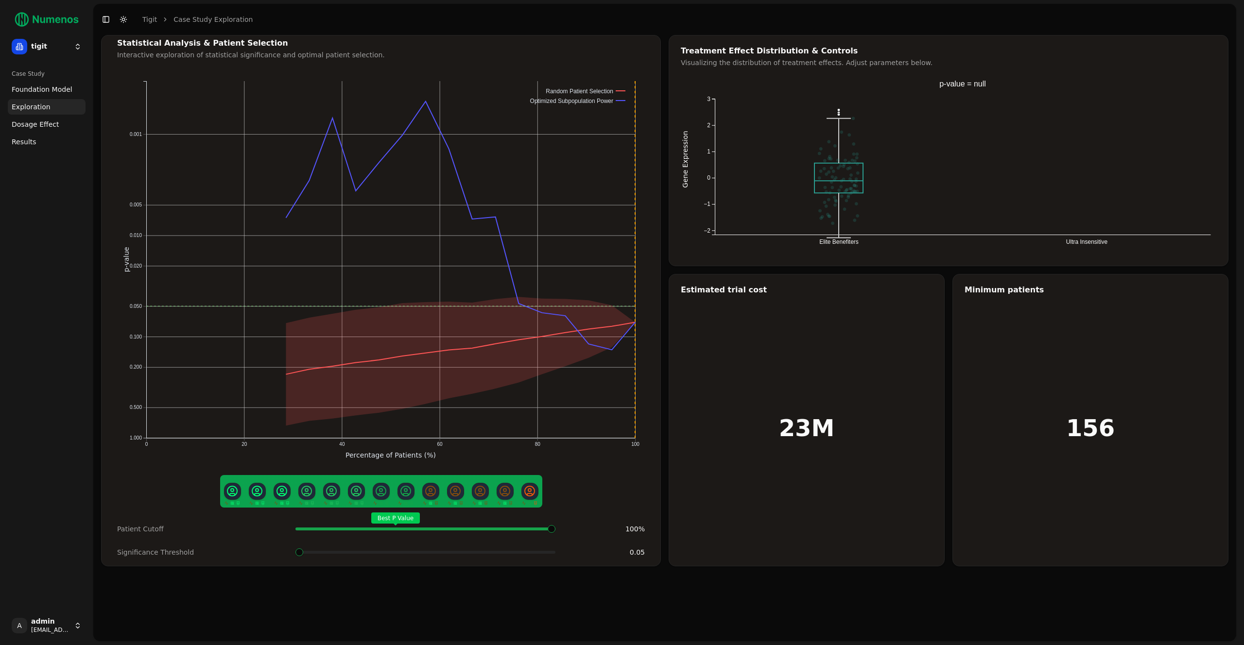 The height and width of the screenshot is (645, 1244). Describe the element at coordinates (342, 444) in the screenshot. I see `text: 40` at that location.